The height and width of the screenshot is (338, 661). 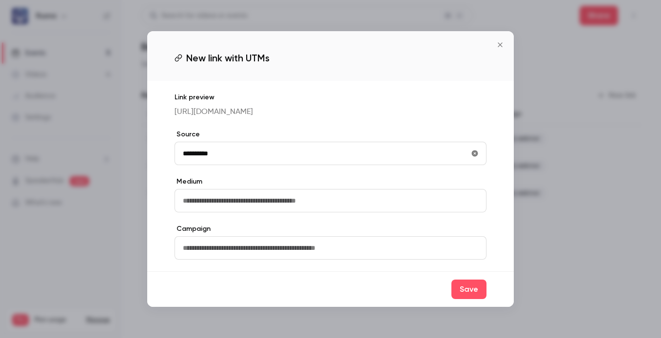 I want to click on label: Medium, so click(x=330, y=182).